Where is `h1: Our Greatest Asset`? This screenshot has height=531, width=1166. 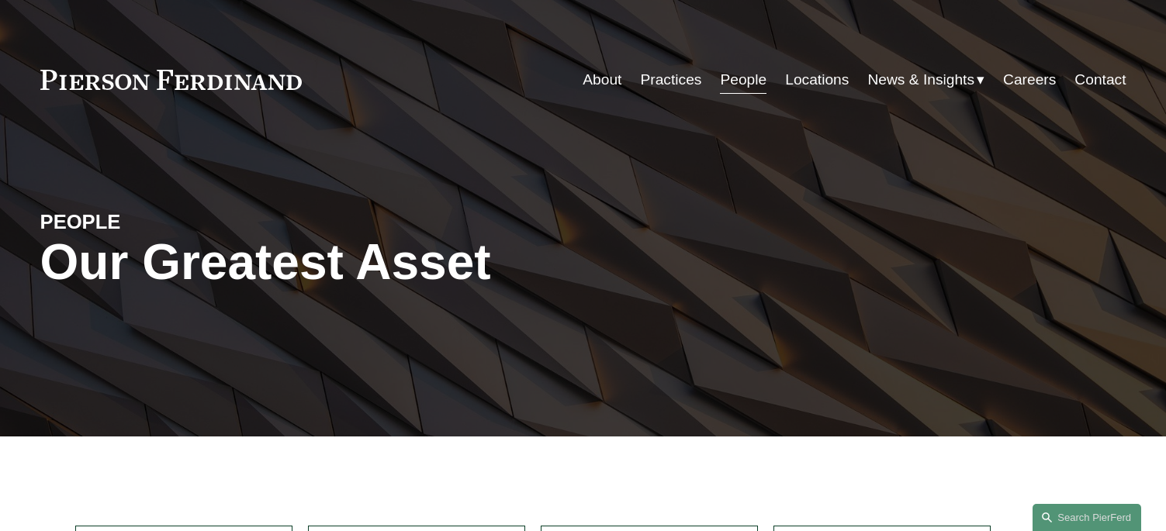 h1: Our Greatest Asset is located at coordinates (402, 262).